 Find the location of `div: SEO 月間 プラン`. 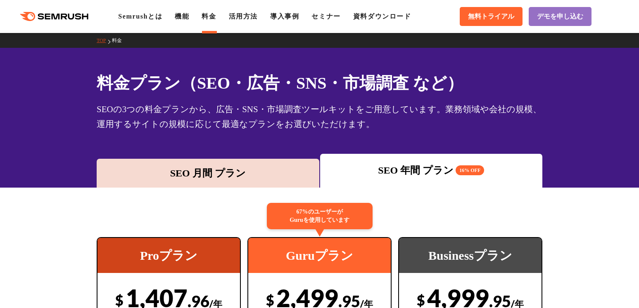

div: SEO 月間 プラン is located at coordinates (208, 173).